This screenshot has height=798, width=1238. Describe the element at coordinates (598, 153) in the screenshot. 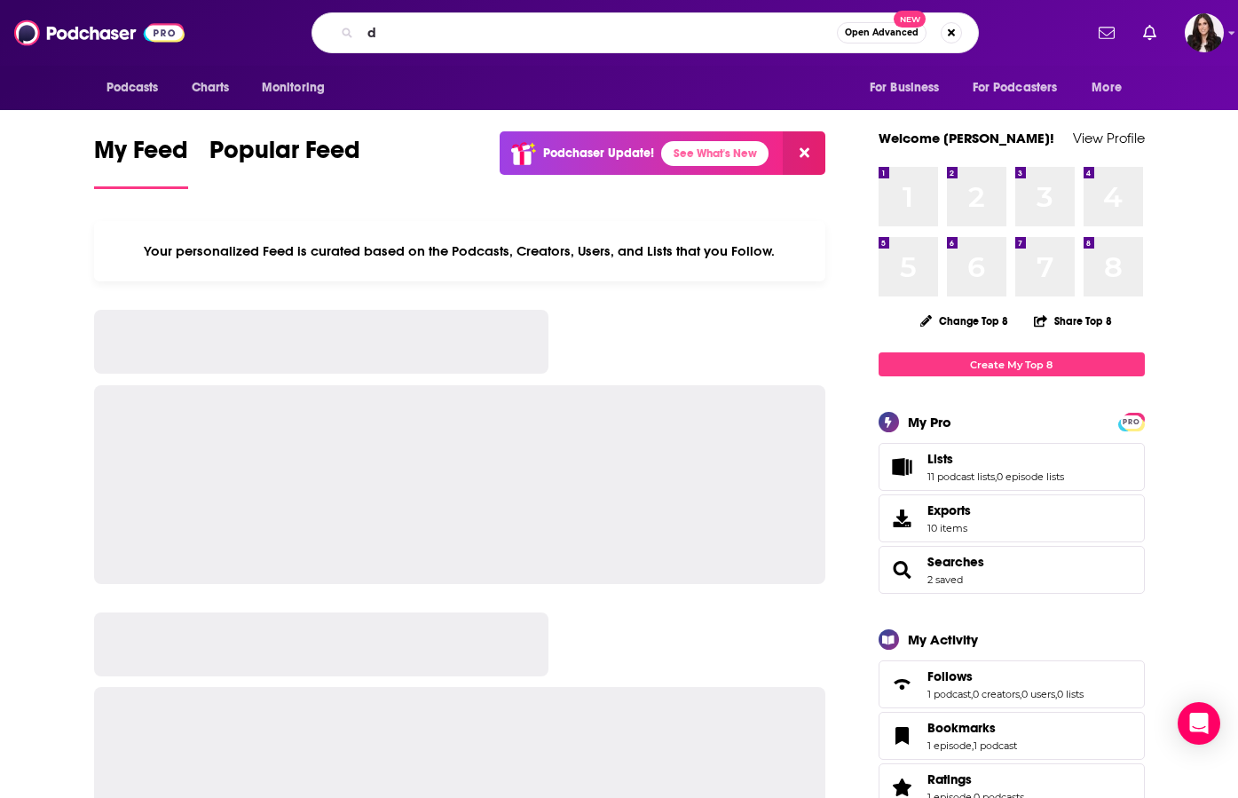

I see `p: Podchaser Update!` at that location.